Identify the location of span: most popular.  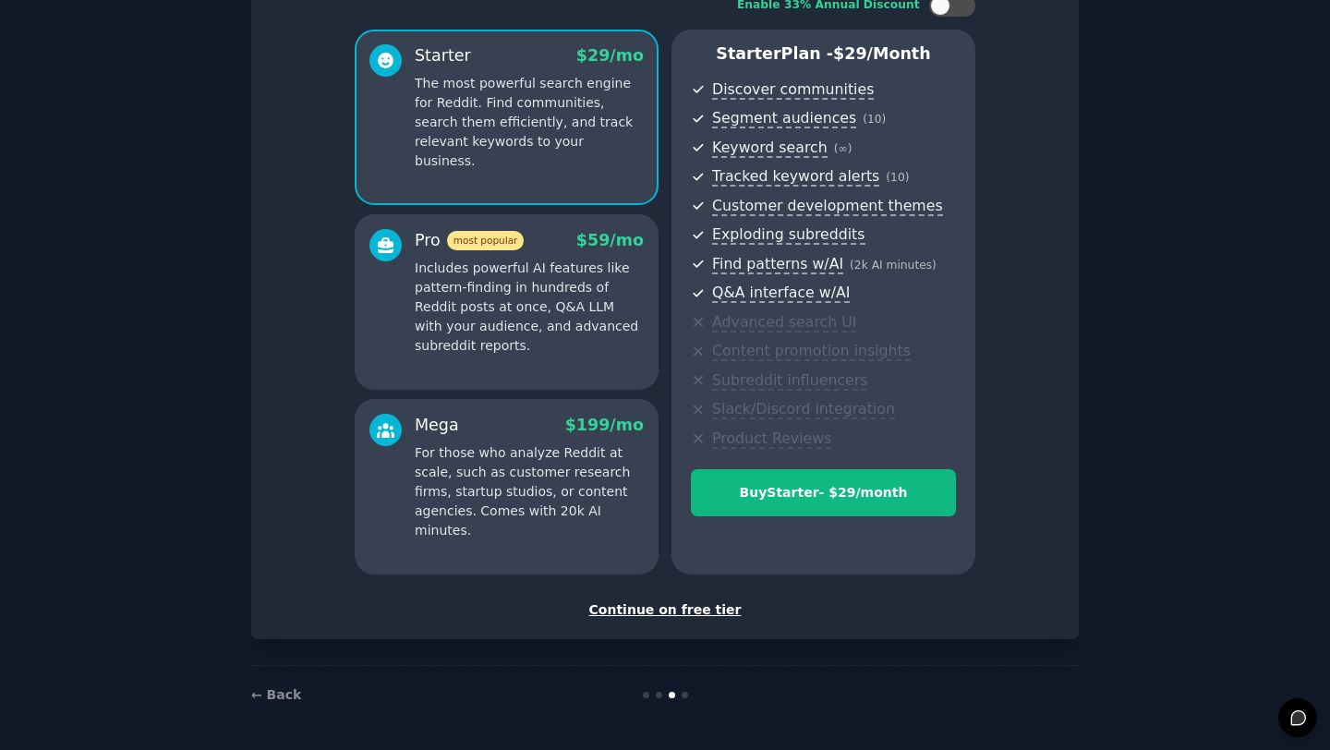
(486, 240).